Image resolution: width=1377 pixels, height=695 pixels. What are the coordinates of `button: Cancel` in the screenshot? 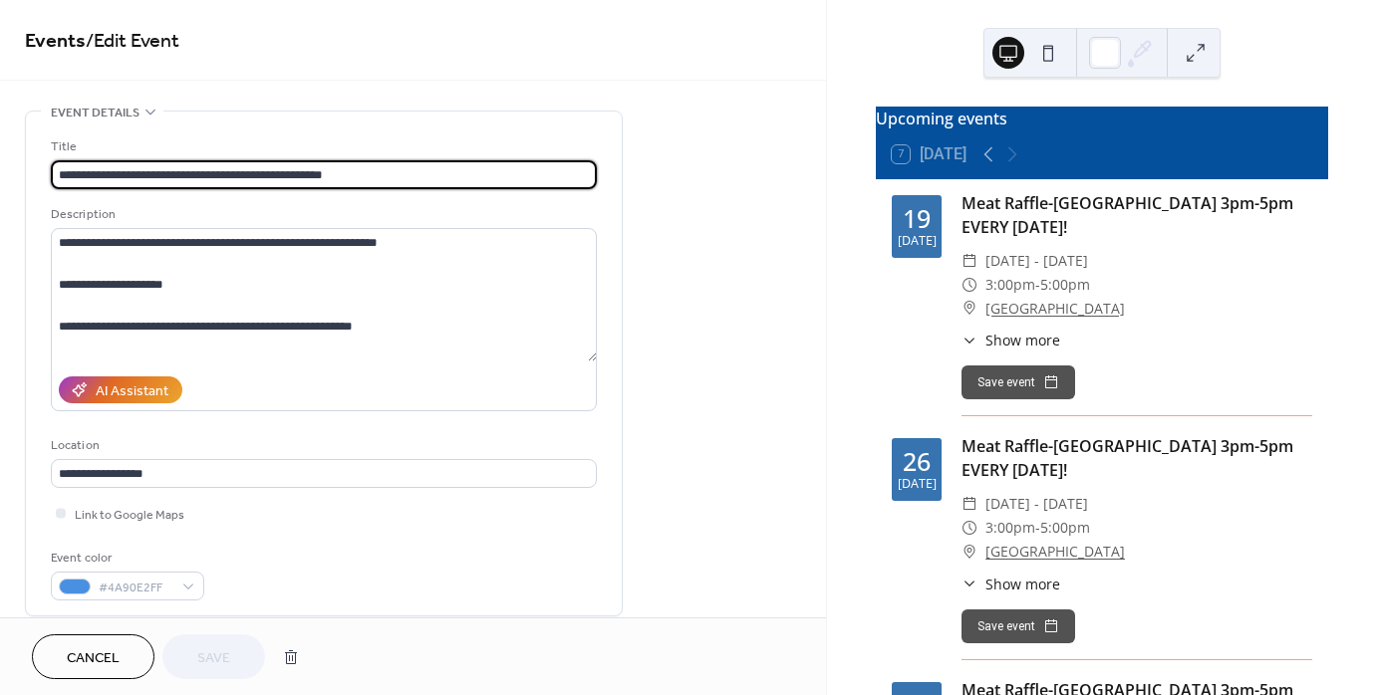 It's located at (93, 656).